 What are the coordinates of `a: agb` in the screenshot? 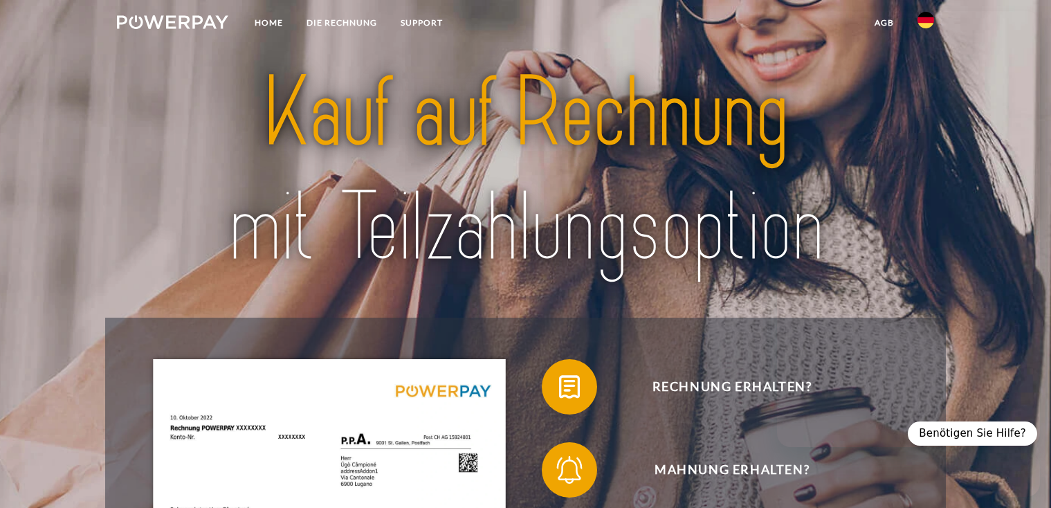 It's located at (884, 23).